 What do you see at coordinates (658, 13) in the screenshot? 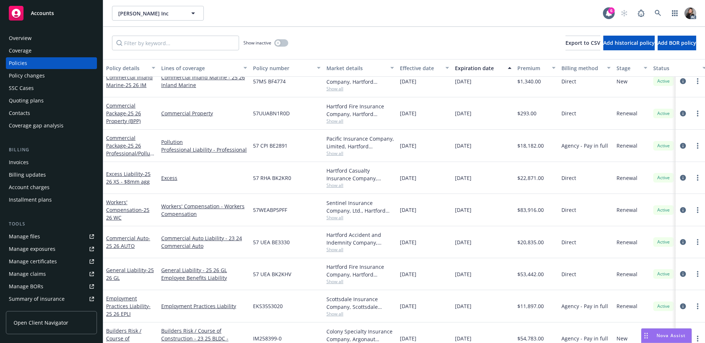
I see `a: Search` at bounding box center [658, 13].